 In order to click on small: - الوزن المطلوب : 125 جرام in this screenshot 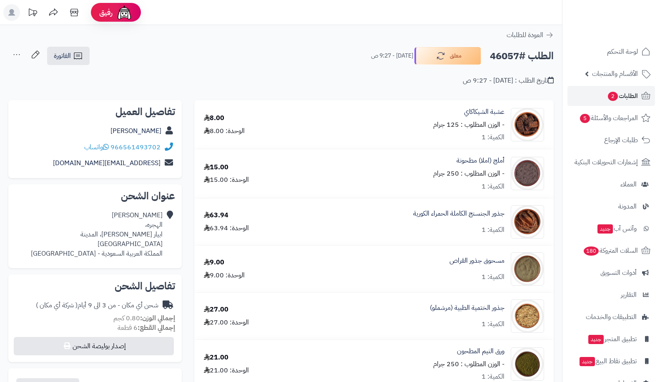, I will do `click(469, 125)`.